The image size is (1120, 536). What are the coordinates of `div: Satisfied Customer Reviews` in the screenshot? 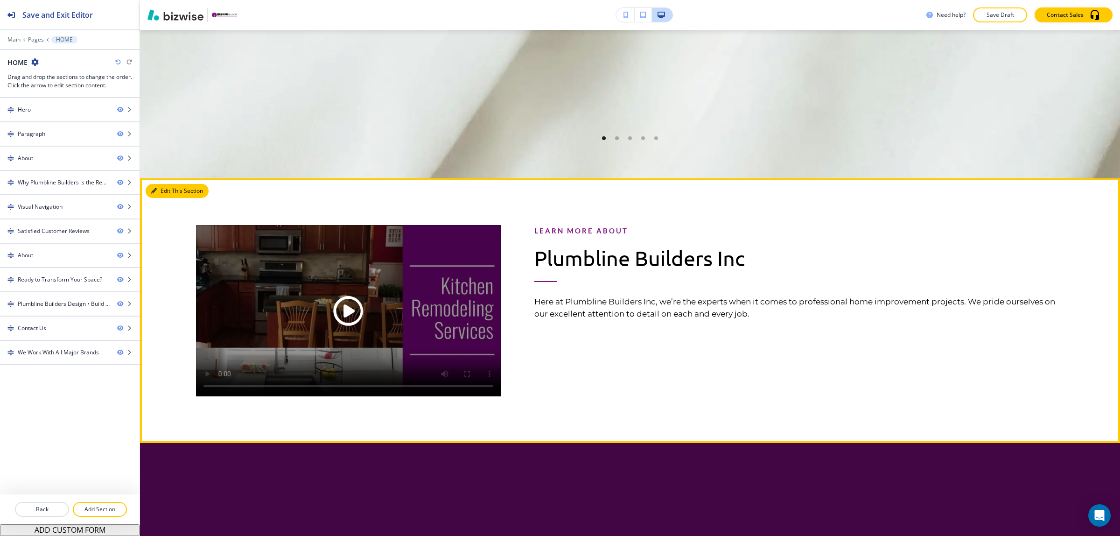 It's located at (54, 231).